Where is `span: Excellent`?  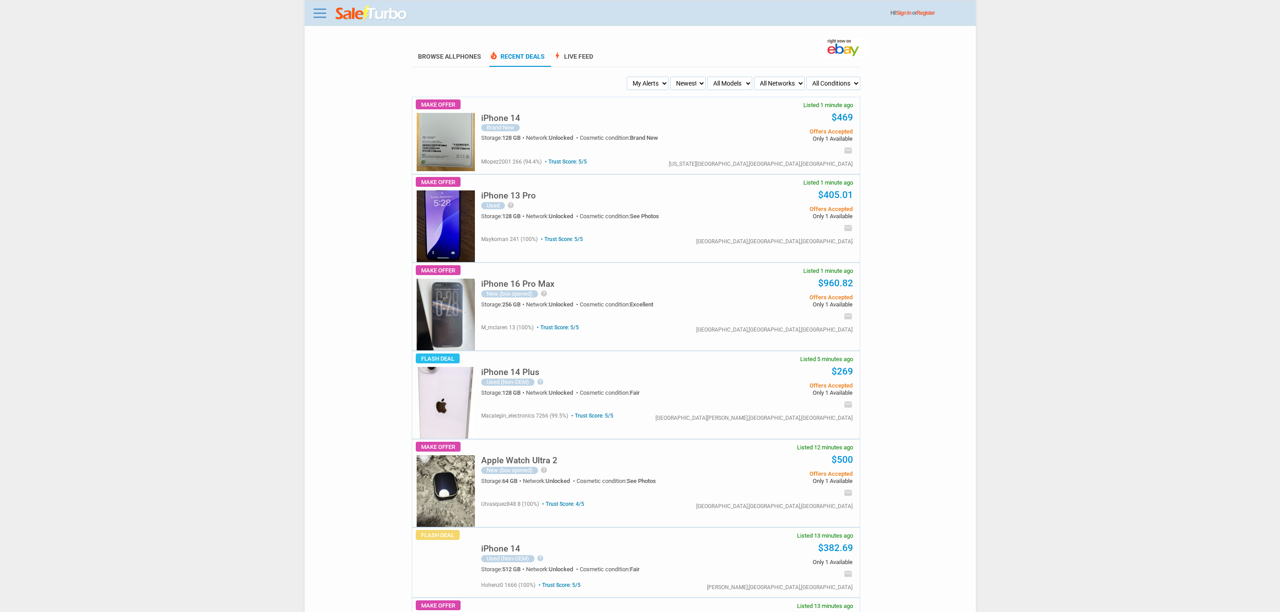 span: Excellent is located at coordinates (641, 304).